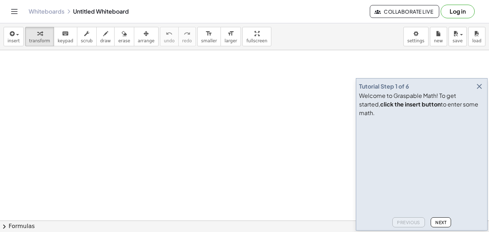 The width and height of the screenshot is (489, 232). I want to click on button: Collaborate Live, so click(405, 11).